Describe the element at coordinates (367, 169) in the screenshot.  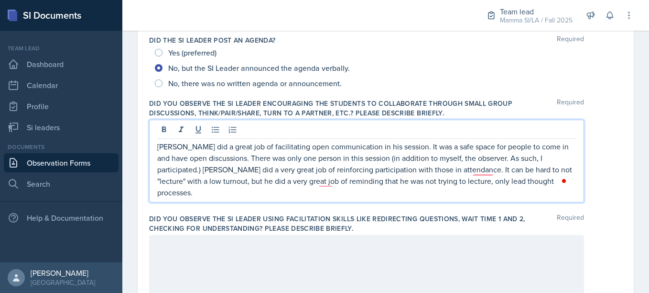
I see `div: To enrich screen reader interactions, please activate Accessibility in Grammarly extension settings` at that location.